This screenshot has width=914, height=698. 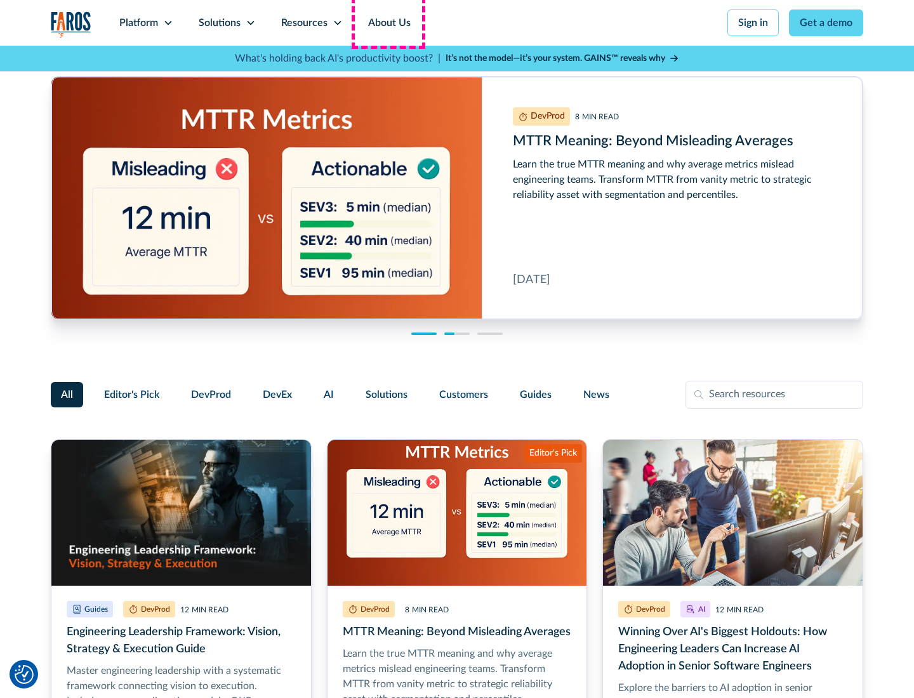 What do you see at coordinates (304, 23) in the screenshot?
I see `div: Resources` at bounding box center [304, 23].